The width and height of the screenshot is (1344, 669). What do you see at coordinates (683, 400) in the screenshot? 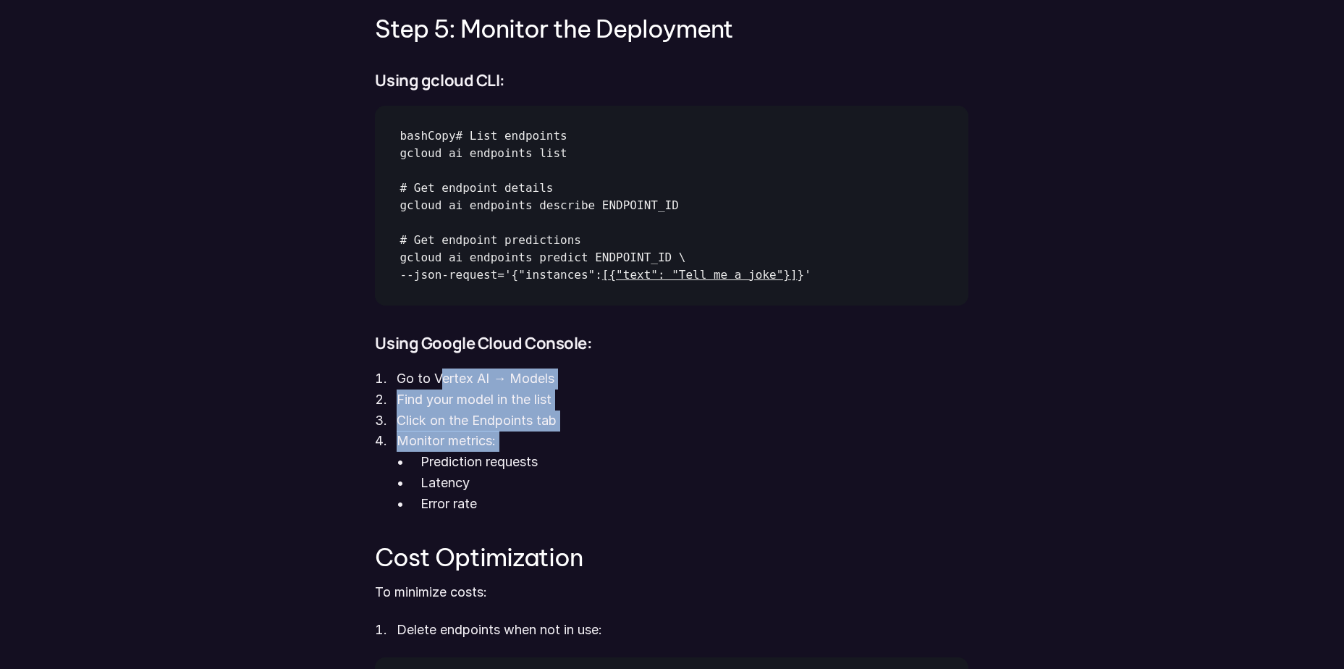
I see `p: Find your model in the list` at bounding box center [683, 400].